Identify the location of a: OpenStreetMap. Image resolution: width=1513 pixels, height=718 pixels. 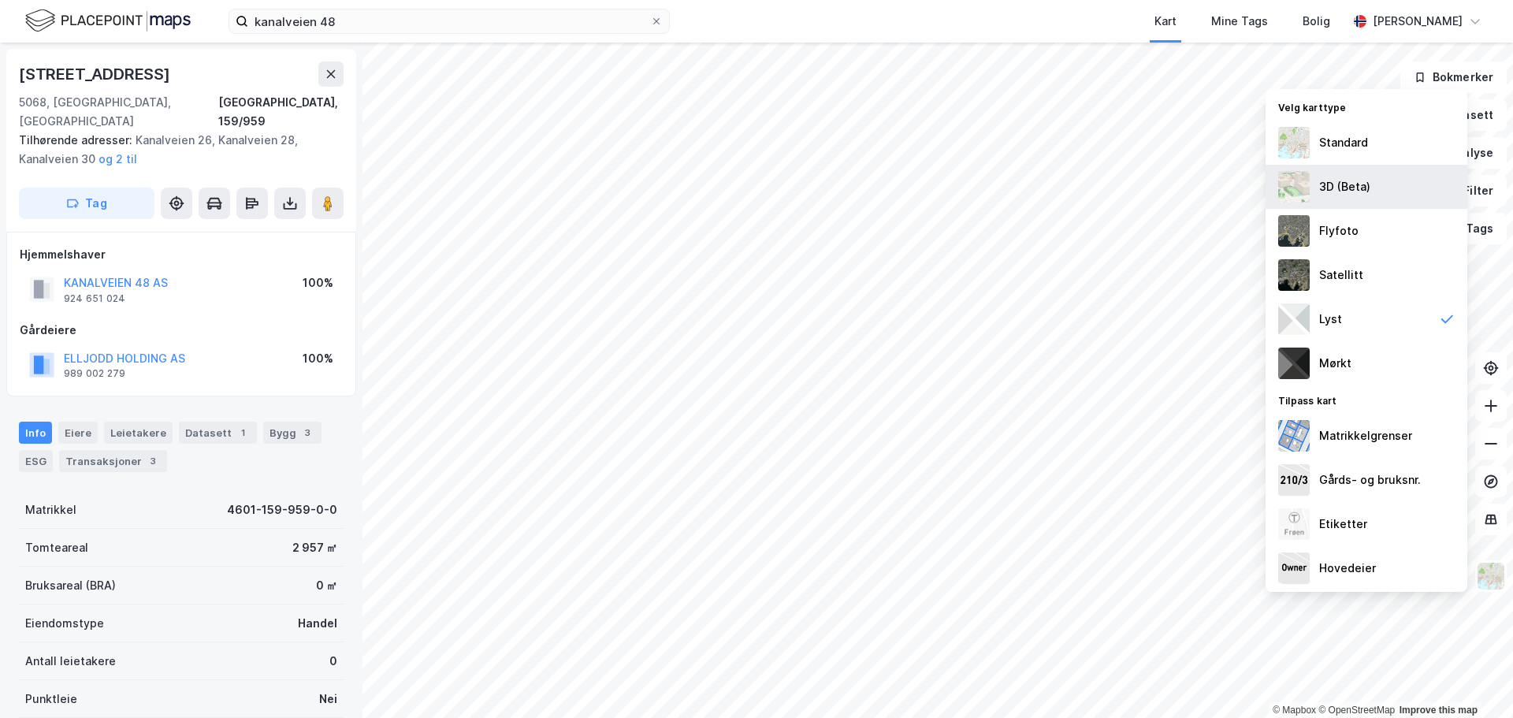
(1356, 710).